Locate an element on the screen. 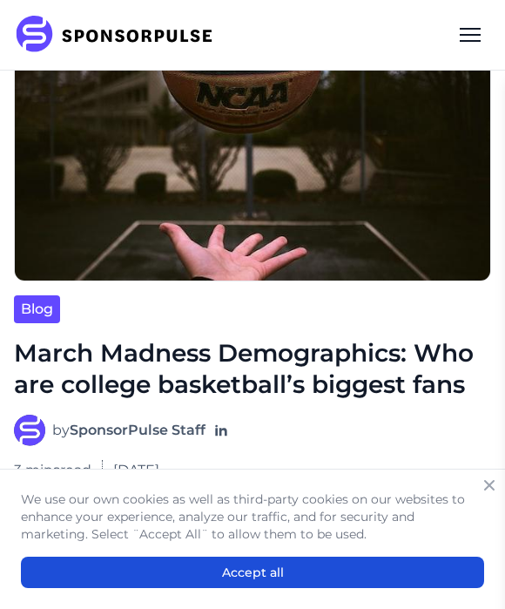  img: SponsorPulse Staff is located at coordinates (30, 430).